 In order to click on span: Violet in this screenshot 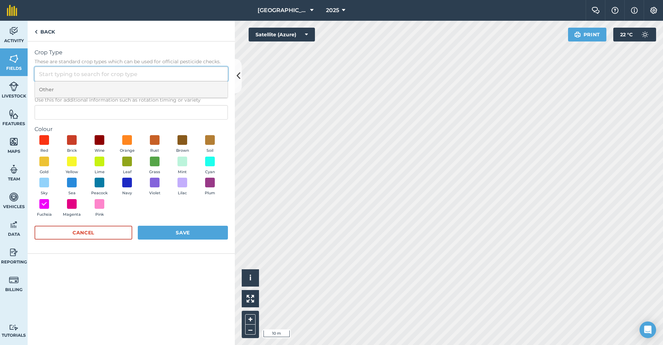, I will do `click(155, 193)`.